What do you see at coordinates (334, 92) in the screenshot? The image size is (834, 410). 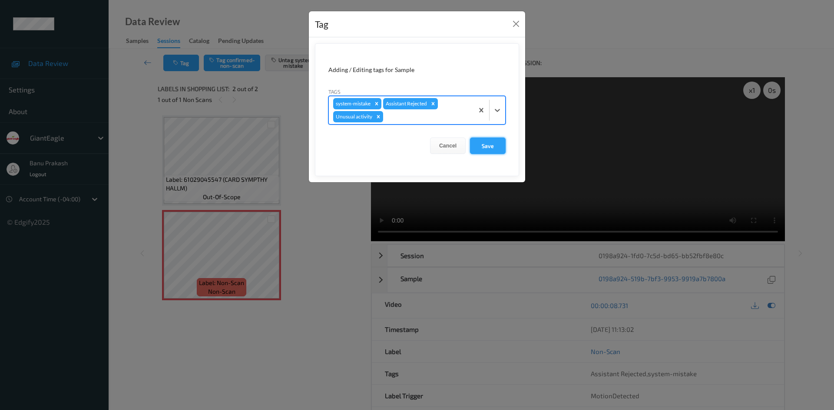 I see `label: Tags` at bounding box center [334, 92].